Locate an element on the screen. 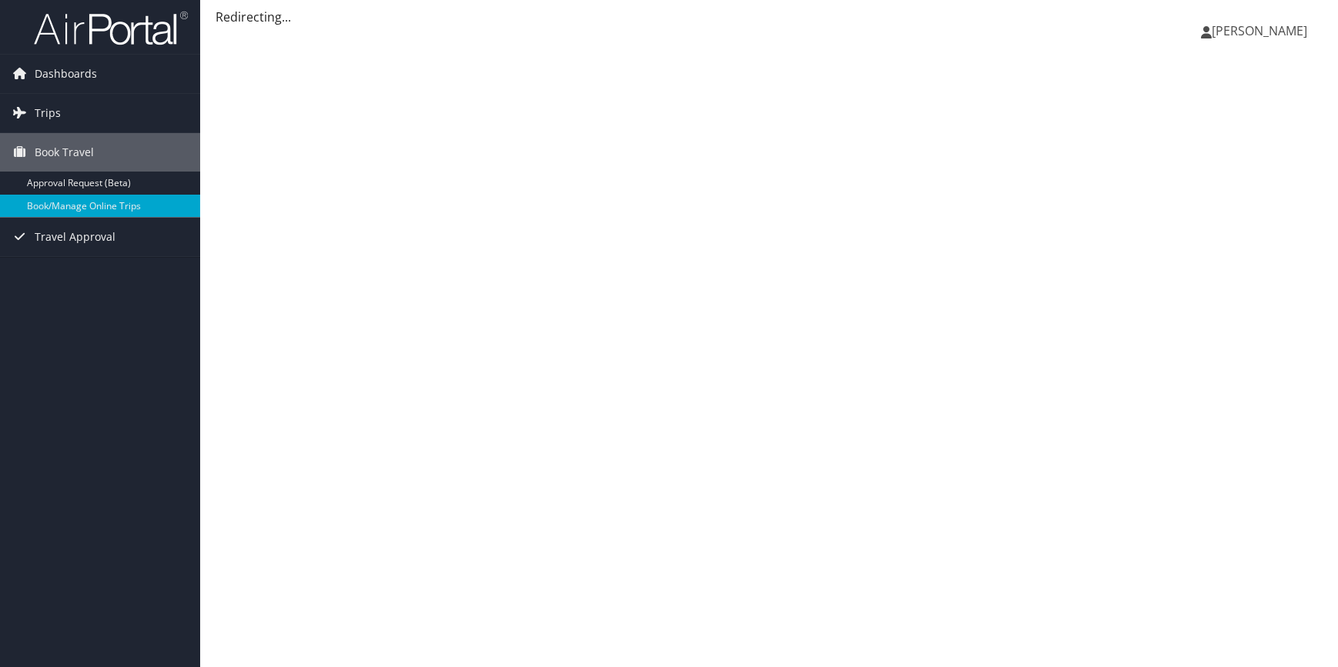 This screenshot has width=1338, height=667. img: airportal-logo.png is located at coordinates (111, 28).